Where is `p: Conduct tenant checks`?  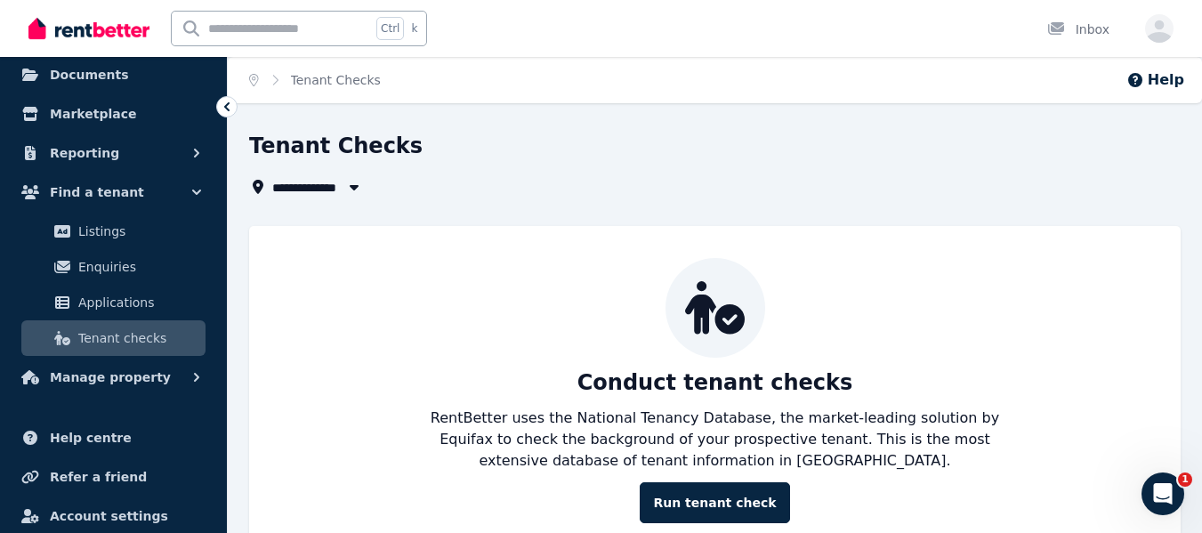
p: Conduct tenant checks is located at coordinates (715, 383).